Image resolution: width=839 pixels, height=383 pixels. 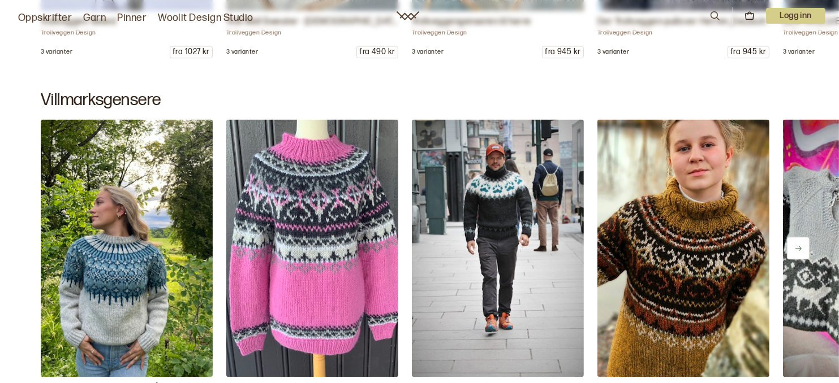 What do you see at coordinates (408, 16) in the screenshot?
I see `a: Woolit` at bounding box center [408, 16].